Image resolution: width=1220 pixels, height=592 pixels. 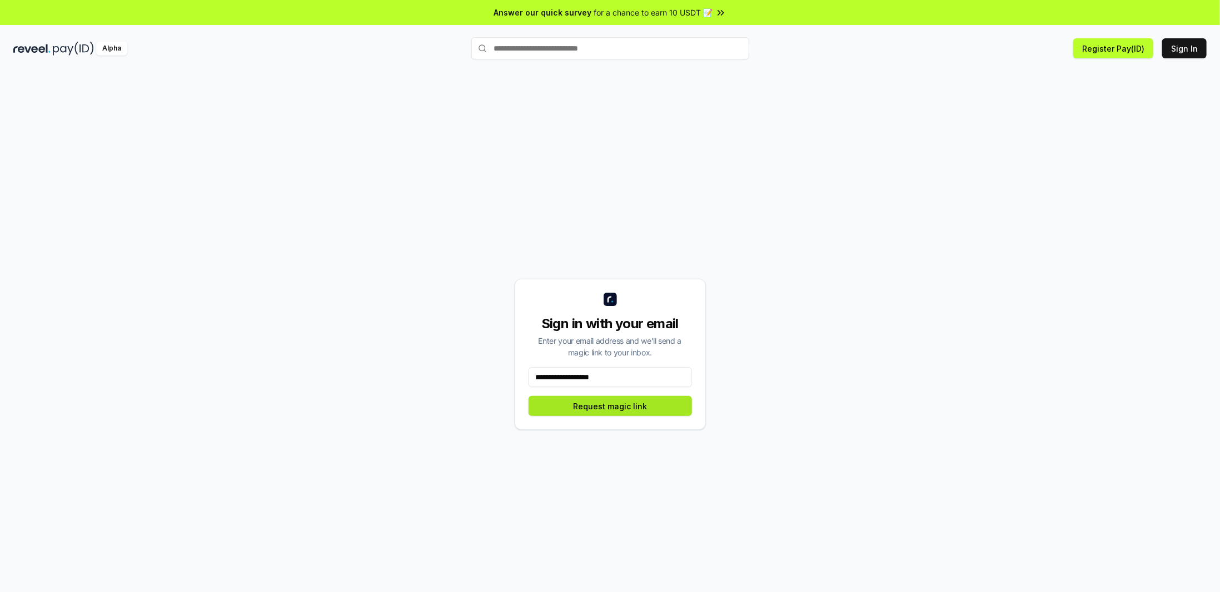 I want to click on img: logo_small, so click(x=610, y=300).